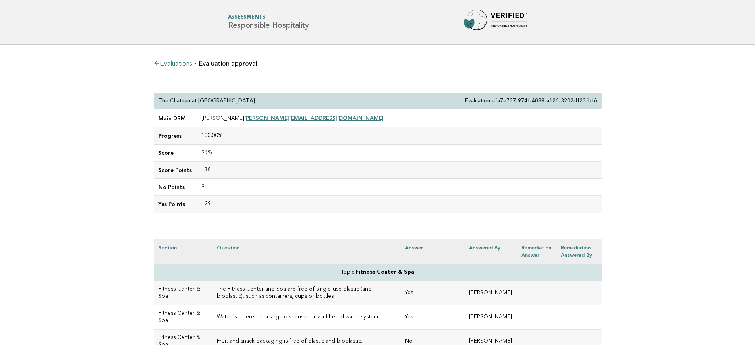 The width and height of the screenshot is (755, 345). What do you see at coordinates (399, 204) in the screenshot?
I see `td: 129` at bounding box center [399, 204].